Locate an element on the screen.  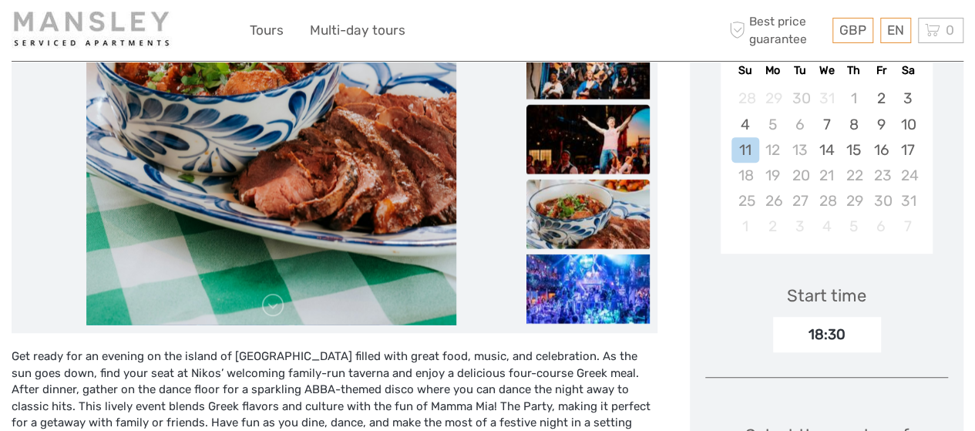
div: Not available Friday, January 23rd, 2026 is located at coordinates (880, 175).